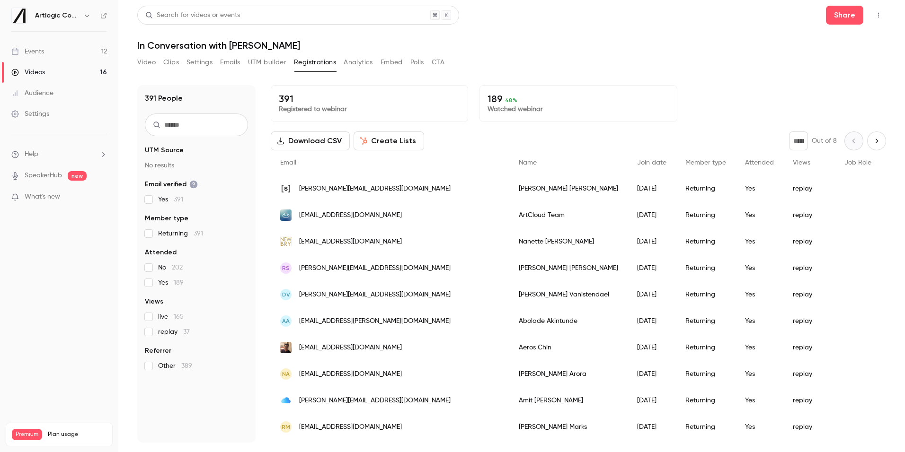 Image resolution: width=905 pixels, height=452 pixels. Describe the element at coordinates (652, 163) in the screenshot. I see `span: Join date` at that location.